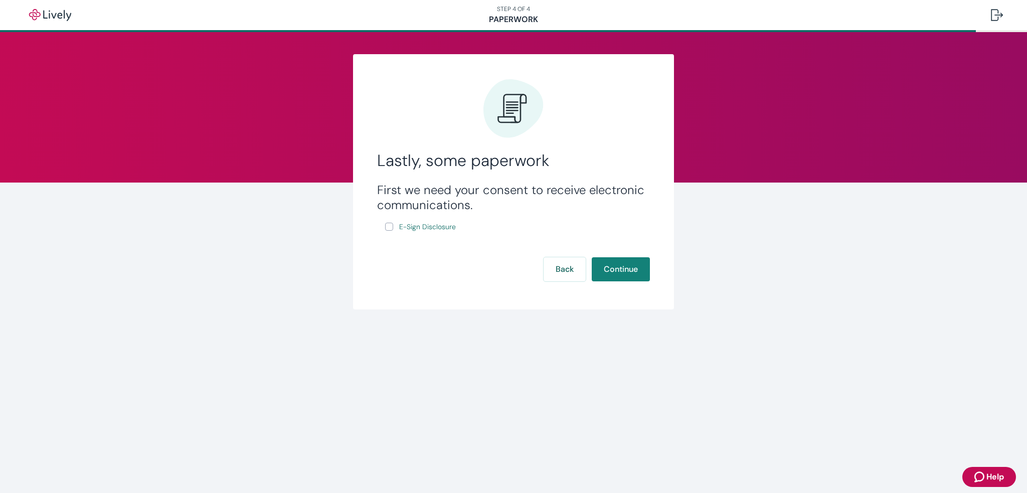  What do you see at coordinates (989, 477) in the screenshot?
I see `button: Zendesk support iconHelp` at bounding box center [989, 477].